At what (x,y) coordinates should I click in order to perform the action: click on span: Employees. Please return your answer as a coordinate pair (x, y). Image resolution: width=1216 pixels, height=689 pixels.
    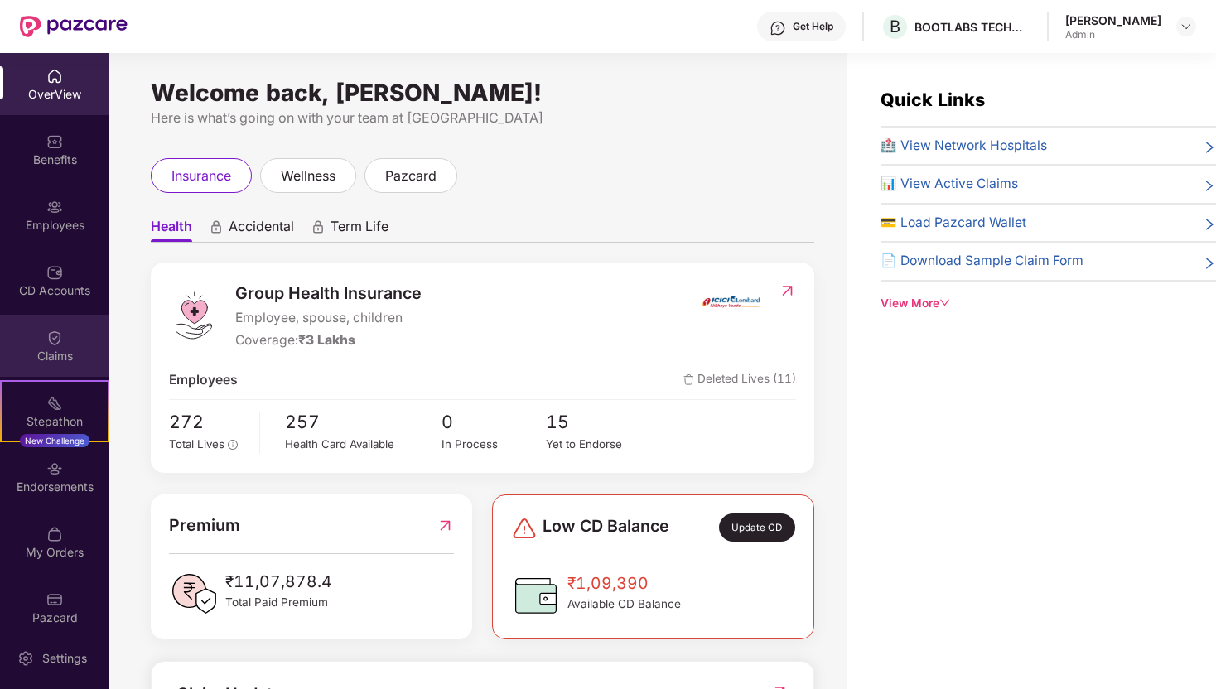
    Looking at the image, I should click on (203, 380).